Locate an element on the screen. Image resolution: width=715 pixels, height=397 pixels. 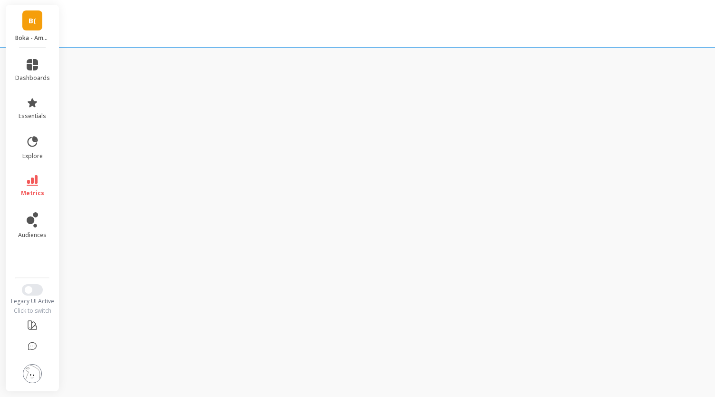
span: audiences is located at coordinates (32, 235).